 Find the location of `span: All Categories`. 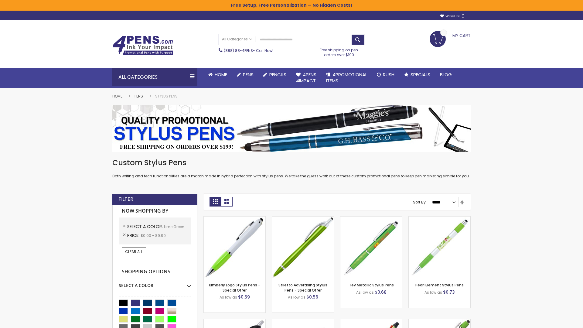

span: All Categories is located at coordinates (237, 39).